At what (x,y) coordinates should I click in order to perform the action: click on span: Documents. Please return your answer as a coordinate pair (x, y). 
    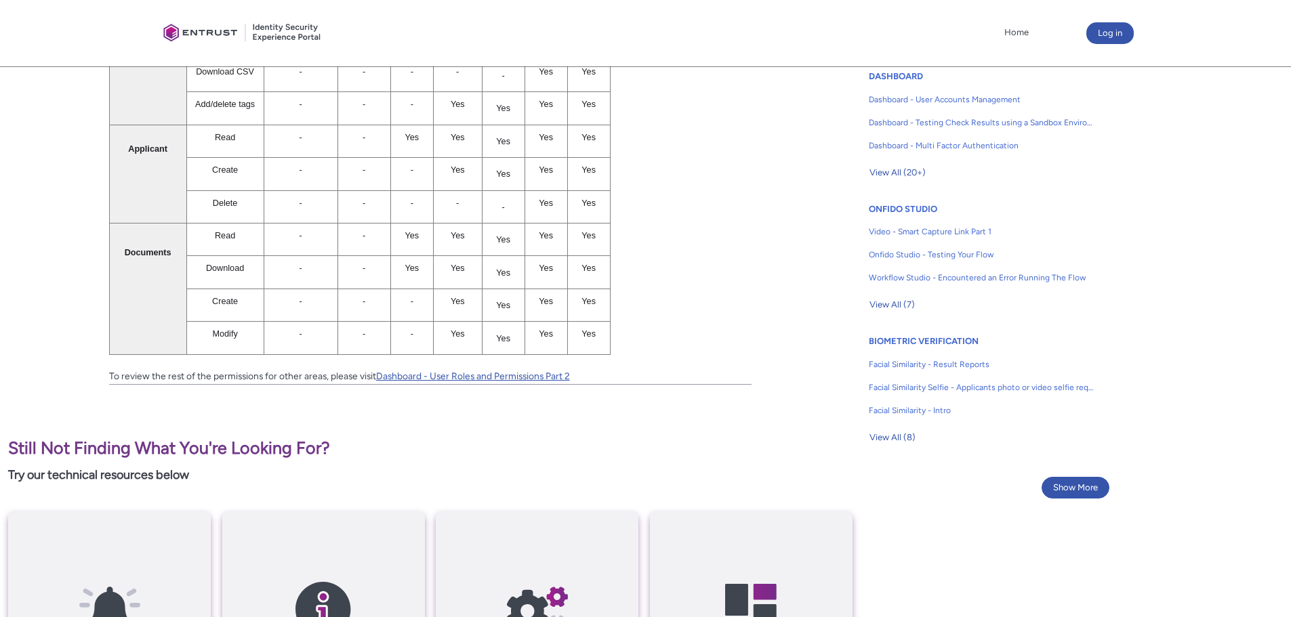
    Looking at the image, I should click on (148, 253).